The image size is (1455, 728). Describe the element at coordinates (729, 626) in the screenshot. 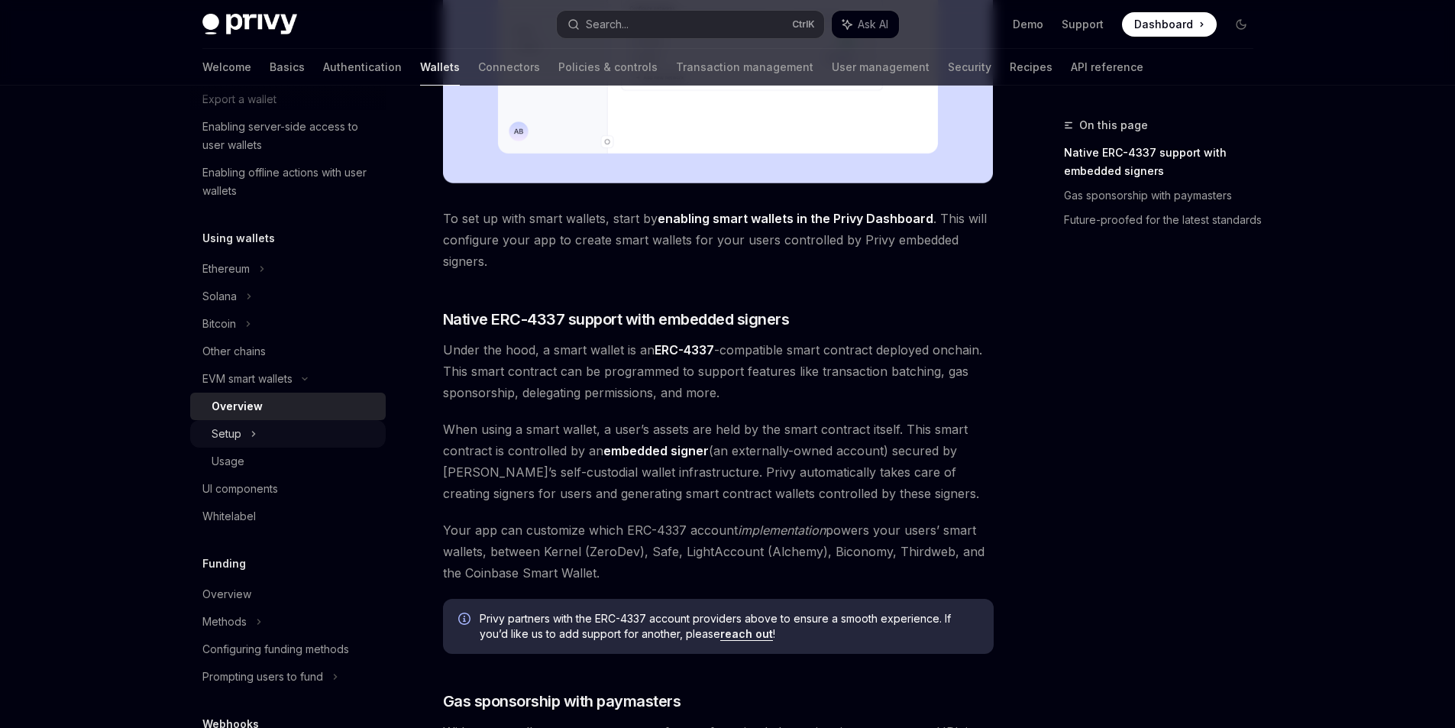

I see `span: Privy partners with the ERC-4337 account providers above to ensure a smooth experience. If you’d ...` at that location.